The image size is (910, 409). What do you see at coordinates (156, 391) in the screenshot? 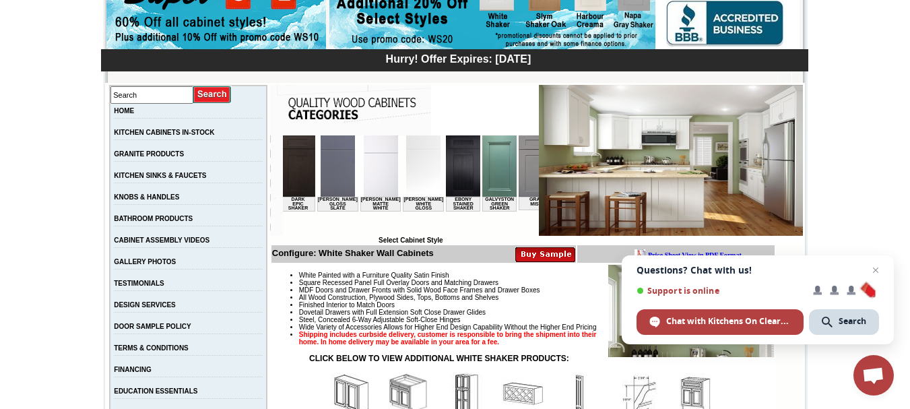
I see `a: EDUCATION ESSENTIALS` at bounding box center [156, 391].